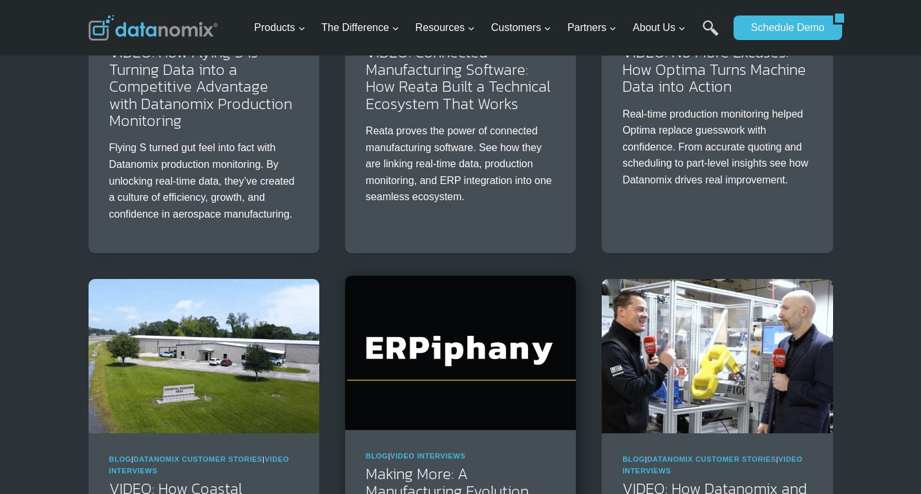 The height and width of the screenshot is (494, 921). What do you see at coordinates (710, 34) in the screenshot?
I see `a: Search` at bounding box center [710, 34].